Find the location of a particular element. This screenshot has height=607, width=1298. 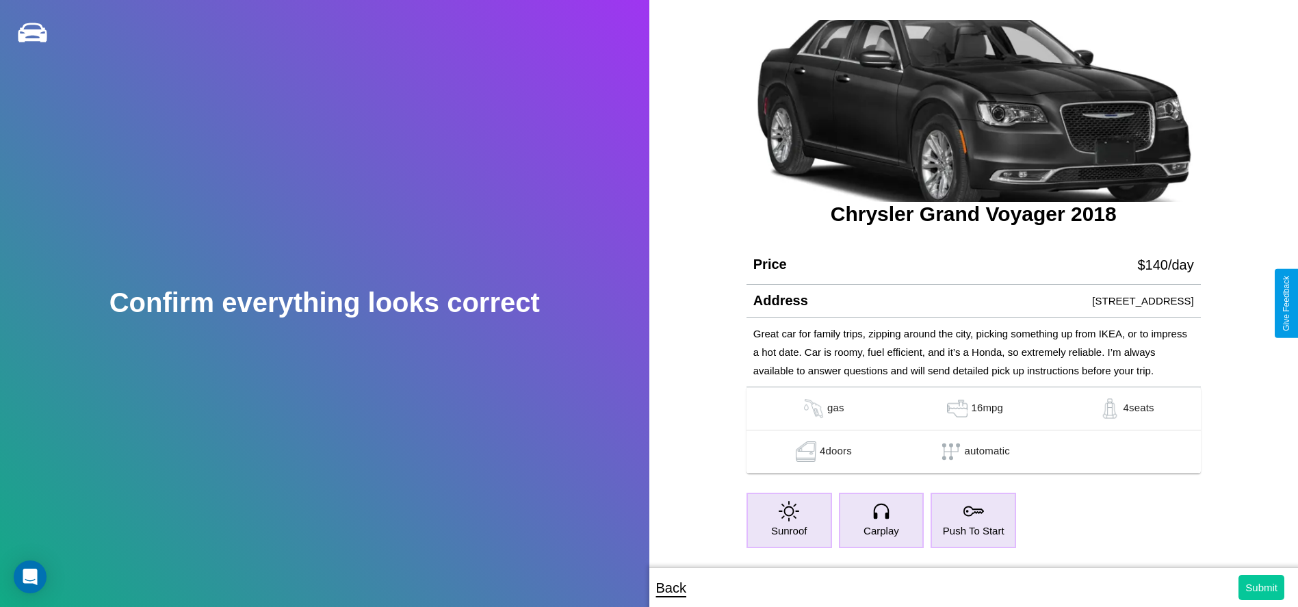

h4: Address is located at coordinates (781, 300).